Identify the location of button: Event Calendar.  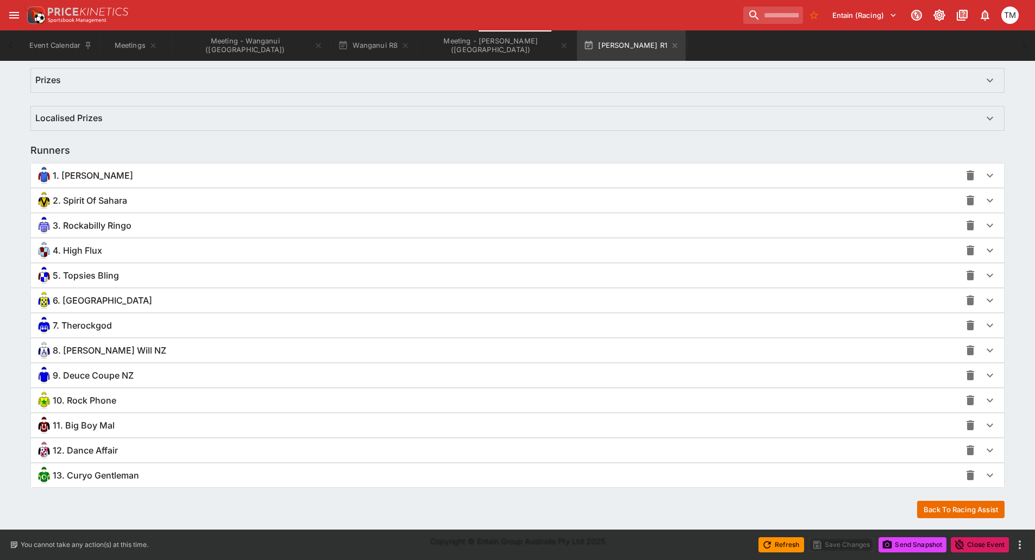
(61, 46).